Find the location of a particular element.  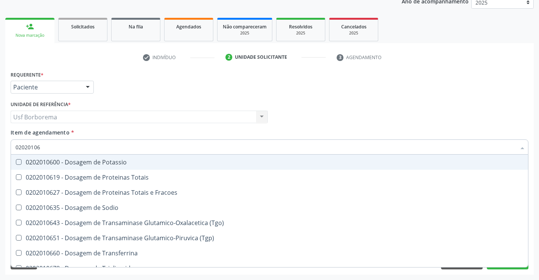

div: person_add is located at coordinates (30, 26).